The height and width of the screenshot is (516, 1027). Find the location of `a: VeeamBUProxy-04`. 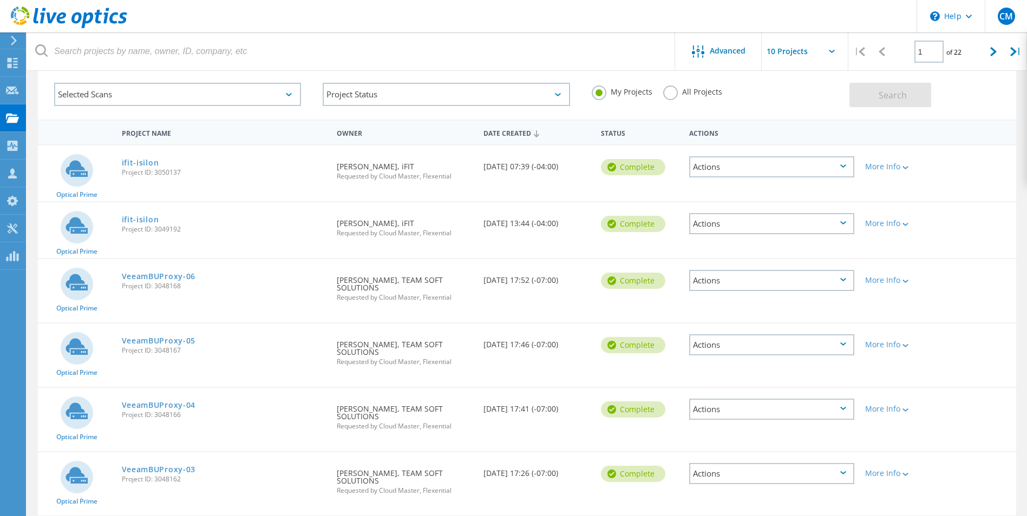

a: VeeamBUProxy-04 is located at coordinates (159, 405).